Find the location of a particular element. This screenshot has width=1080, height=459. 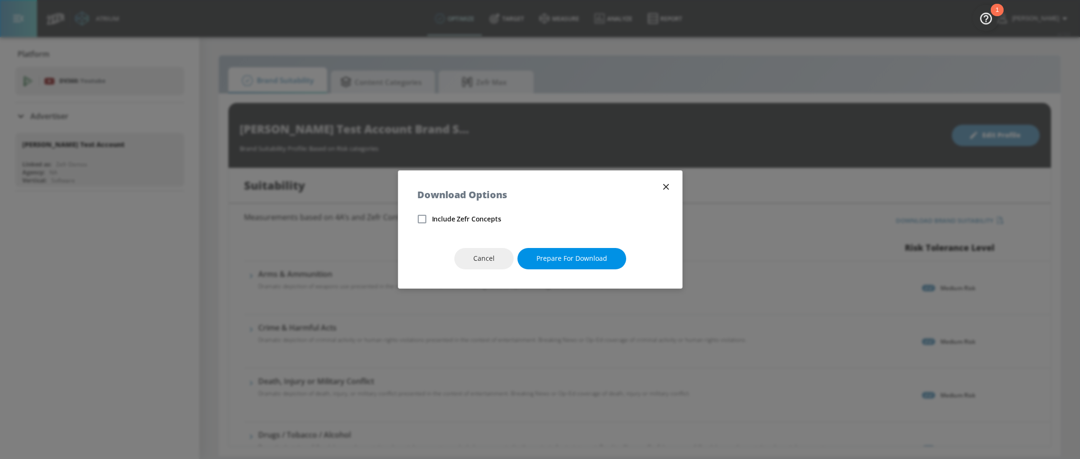

span: Include Zefr Concepts is located at coordinates (466, 219).